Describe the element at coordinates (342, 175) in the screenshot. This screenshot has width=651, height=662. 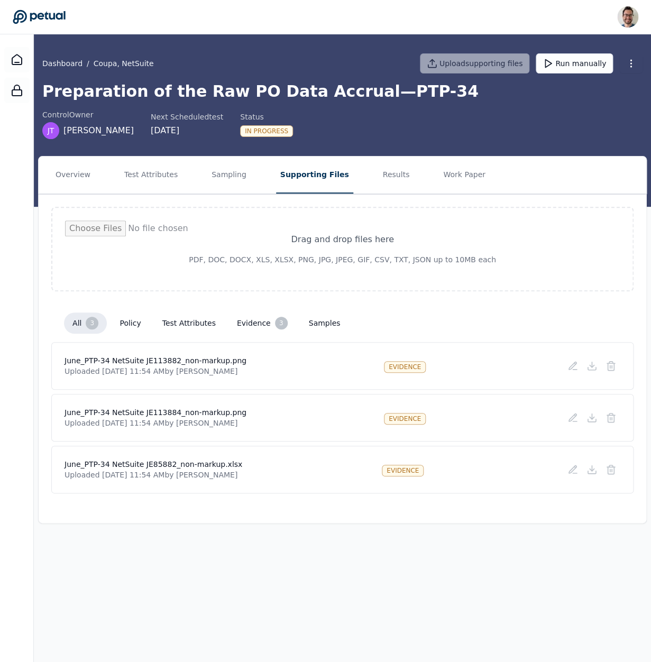
I see `nav: Tabs` at that location.